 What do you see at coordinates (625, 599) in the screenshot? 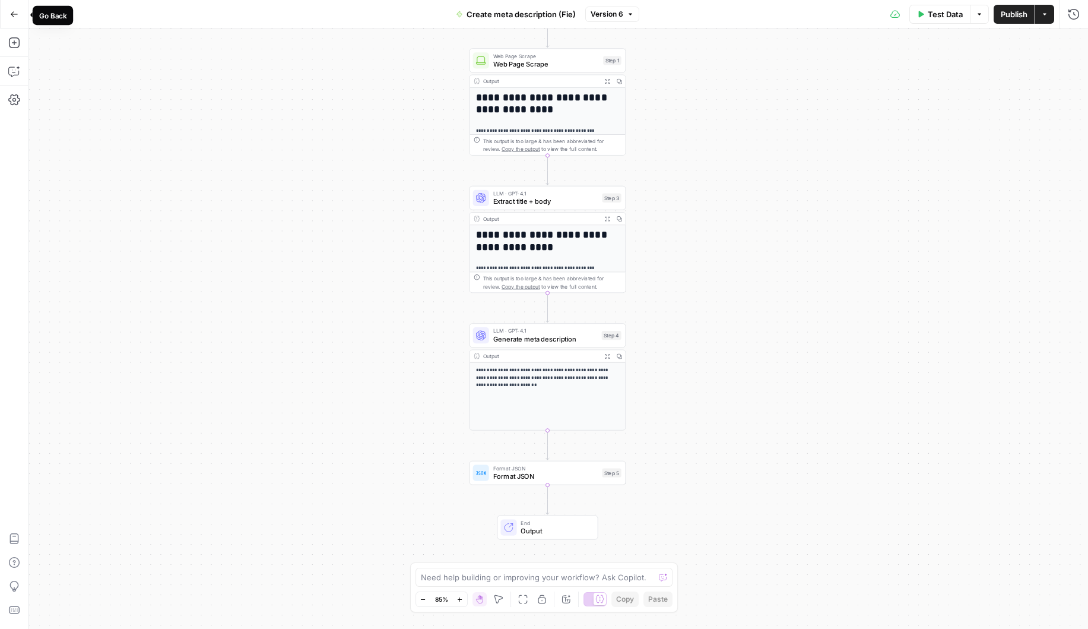
I see `span: Copy` at bounding box center [625, 599].